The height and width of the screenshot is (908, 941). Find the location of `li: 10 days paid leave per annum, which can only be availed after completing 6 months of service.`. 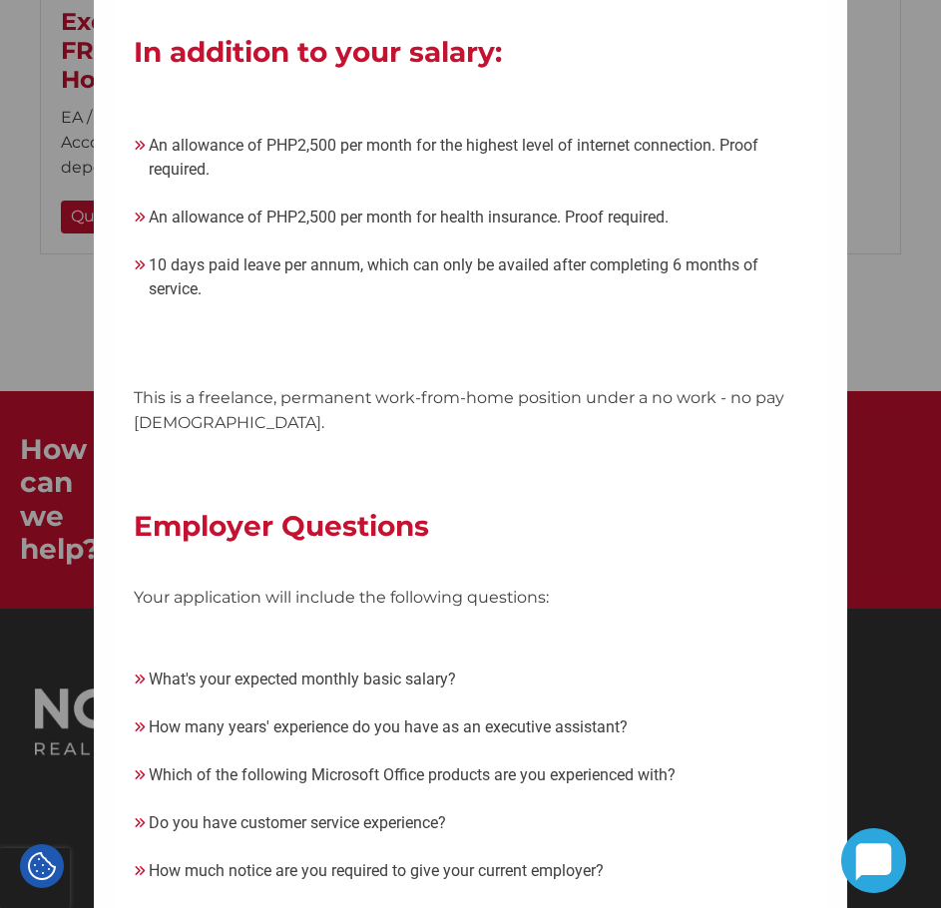

li: 10 days paid leave per annum, which can only be availed after completing 6 months of service. is located at coordinates (470, 277).